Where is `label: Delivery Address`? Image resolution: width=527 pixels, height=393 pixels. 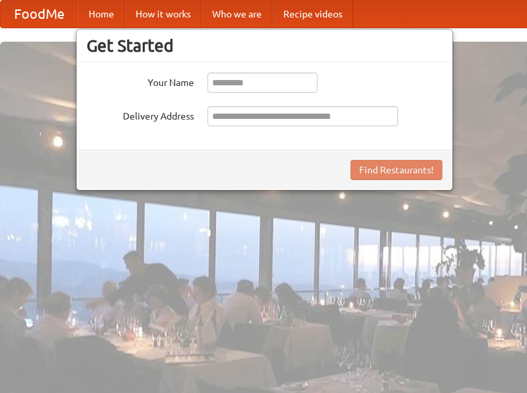 label: Delivery Address is located at coordinates (140, 114).